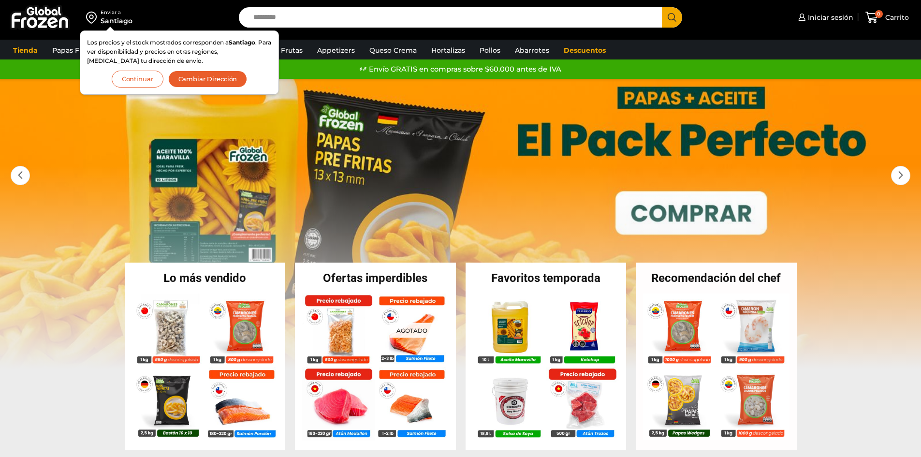 This screenshot has height=457, width=921. I want to click on button: Search button, so click(672, 17).